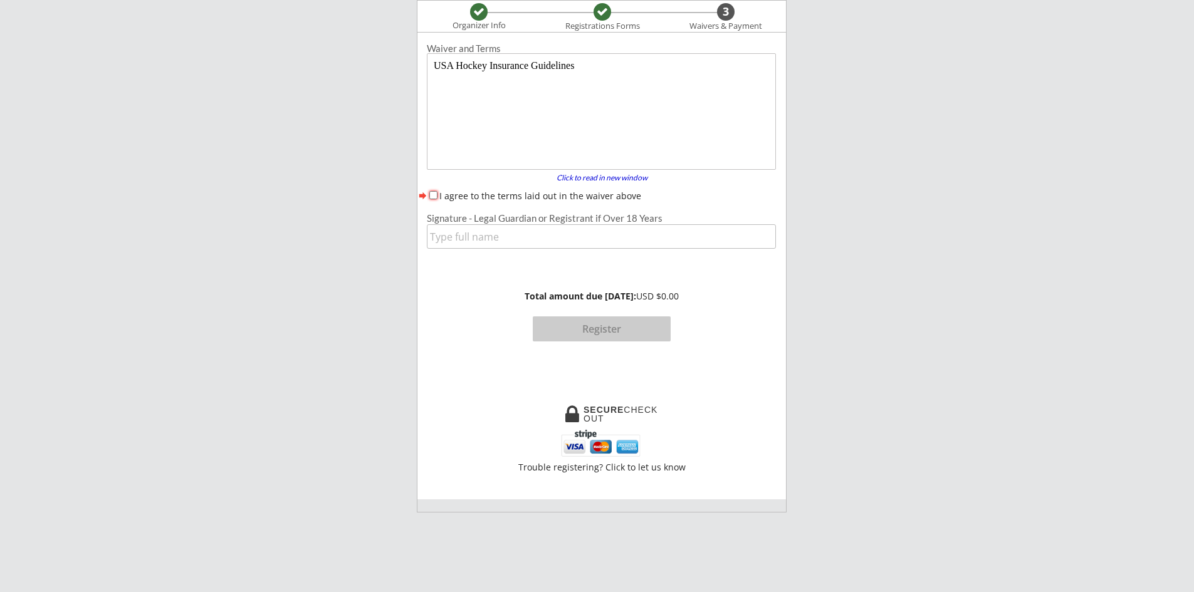  What do you see at coordinates (602, 468) in the screenshot?
I see `div: Trouble registering? Click to let us know` at bounding box center [602, 468].